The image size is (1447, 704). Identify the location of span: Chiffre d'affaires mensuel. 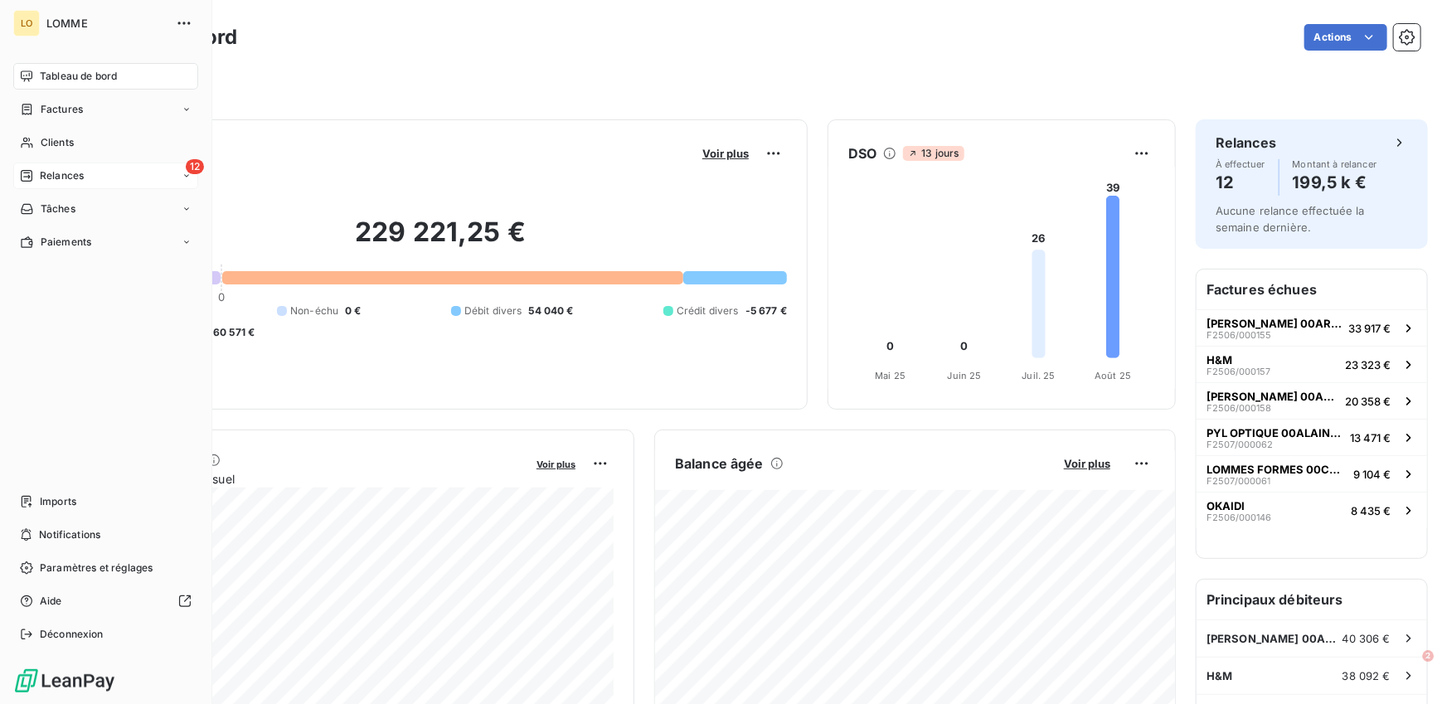
(309, 479).